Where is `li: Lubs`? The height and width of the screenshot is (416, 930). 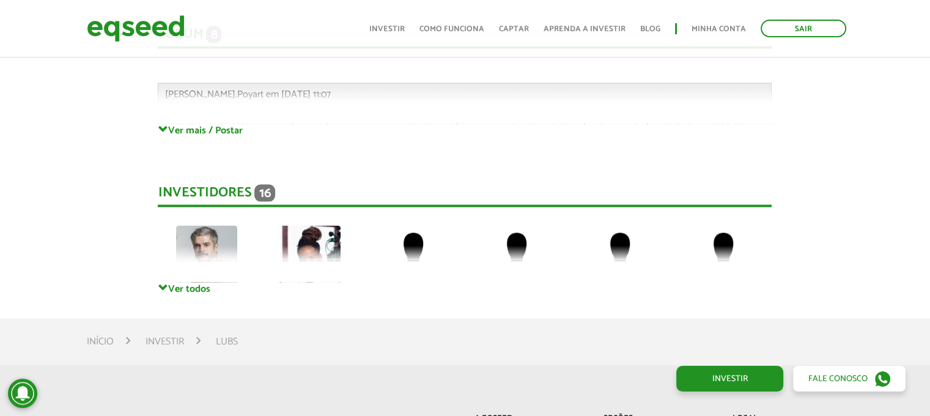 li: Lubs is located at coordinates (227, 341).